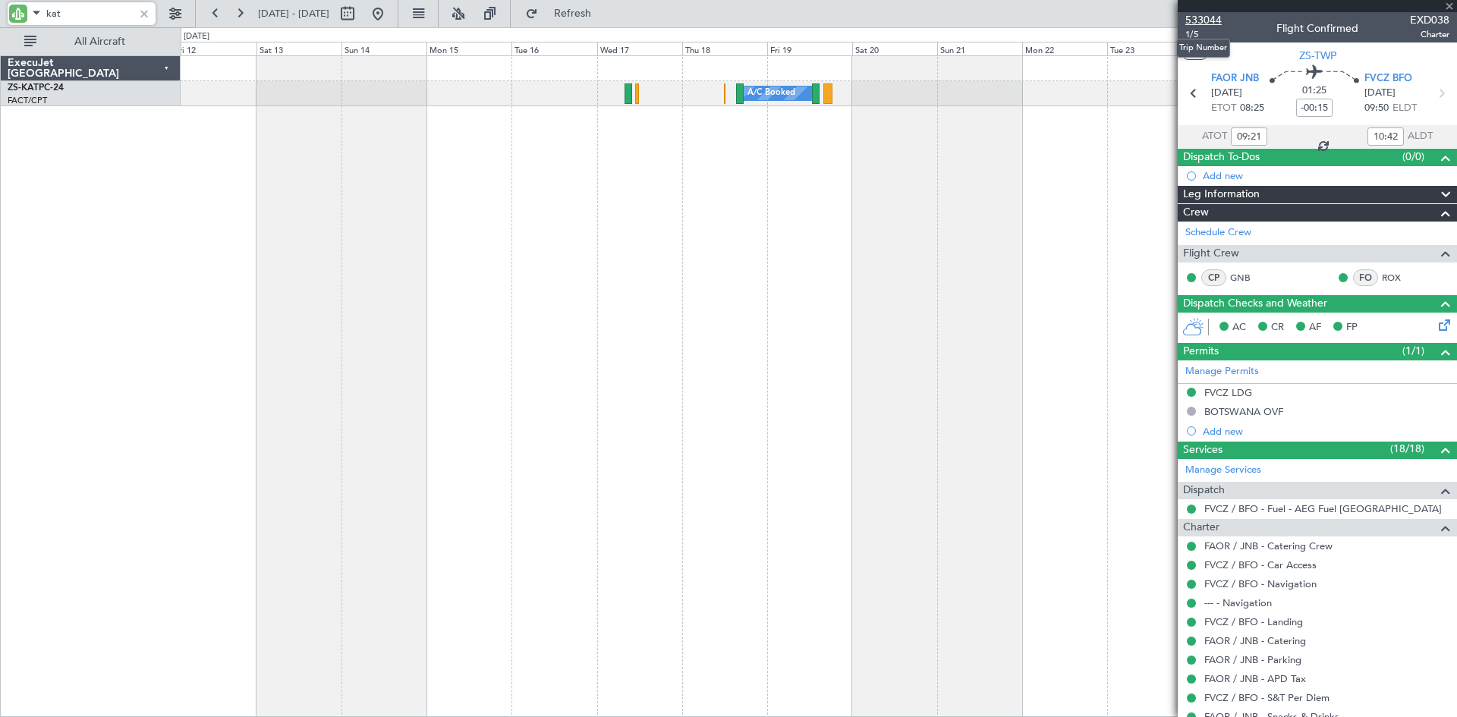 This screenshot has width=1457, height=717. I want to click on button: Refresh, so click(564, 14).